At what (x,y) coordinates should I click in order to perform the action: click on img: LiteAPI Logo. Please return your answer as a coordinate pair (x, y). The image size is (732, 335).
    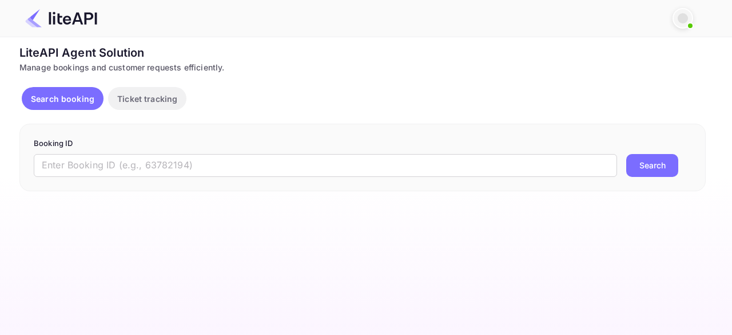
    Looking at the image, I should click on (61, 18).